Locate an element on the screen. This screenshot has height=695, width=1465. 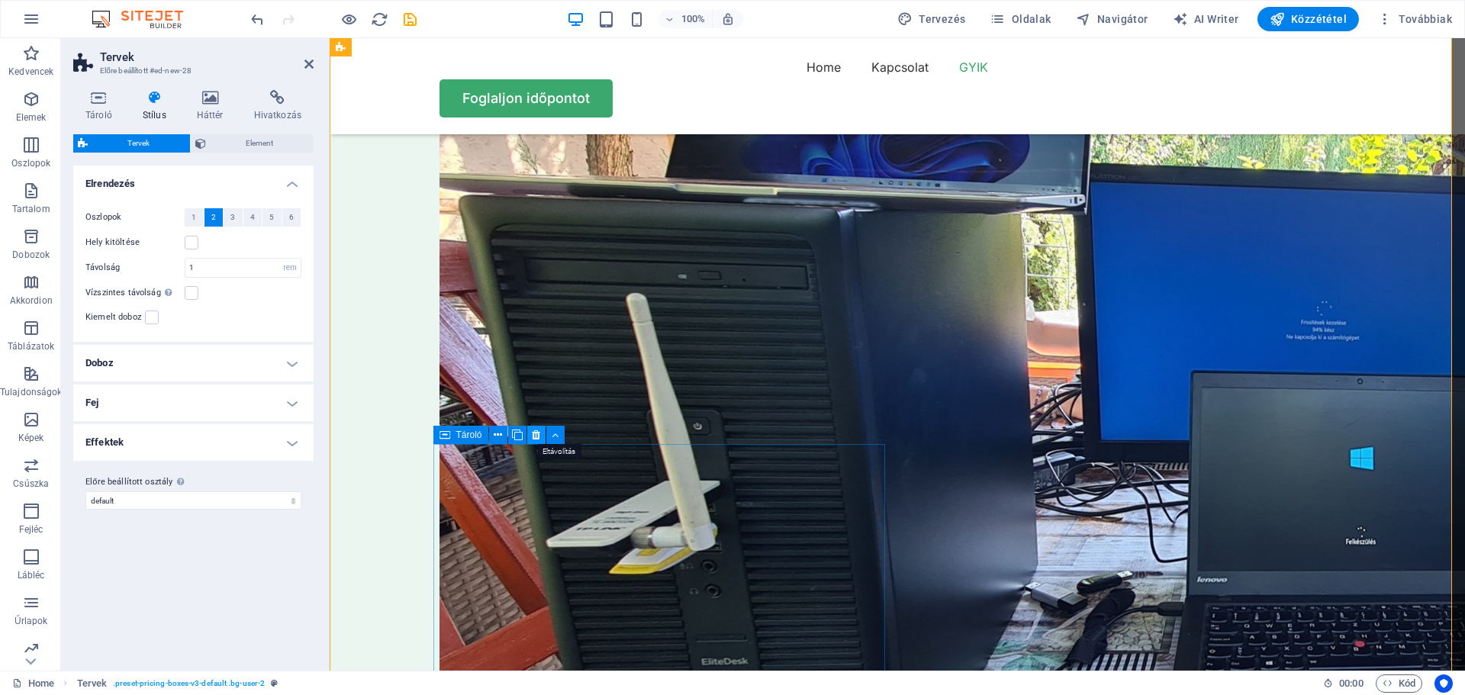
i: Ez az elem egy testreszabható előre beállítás is located at coordinates (274, 683).